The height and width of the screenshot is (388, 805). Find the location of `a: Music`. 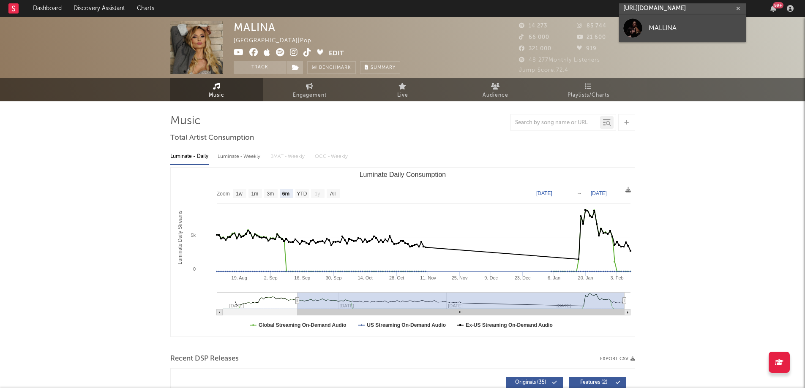

a: Music is located at coordinates (217, 90).